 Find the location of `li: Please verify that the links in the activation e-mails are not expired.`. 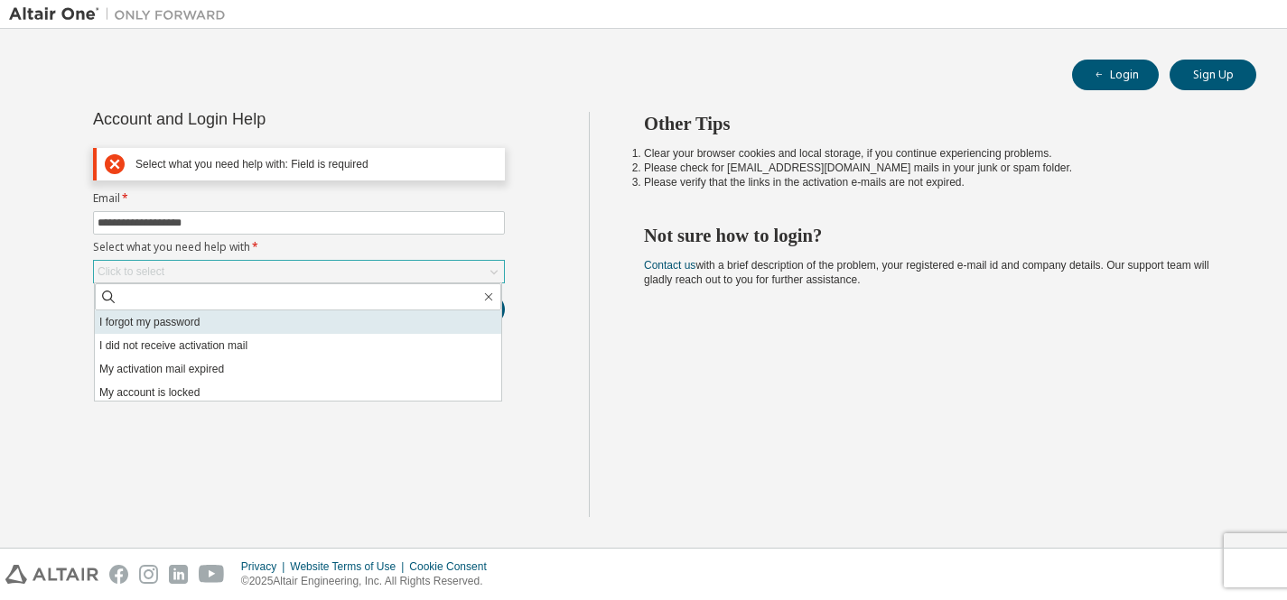

li: Please verify that the links in the activation e-mails are not expired. is located at coordinates (934, 182).